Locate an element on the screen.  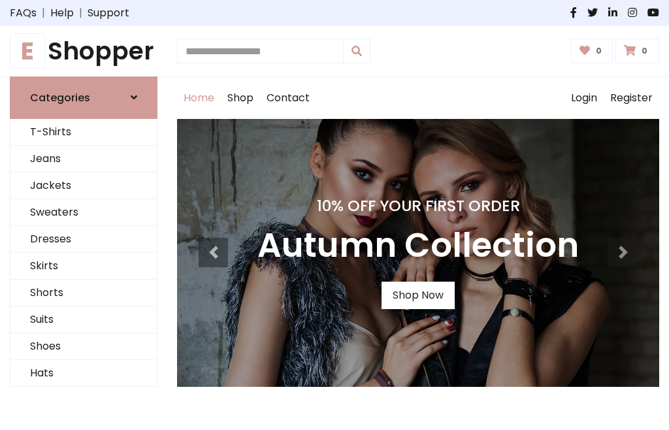
a: Jeans is located at coordinates (84, 159).